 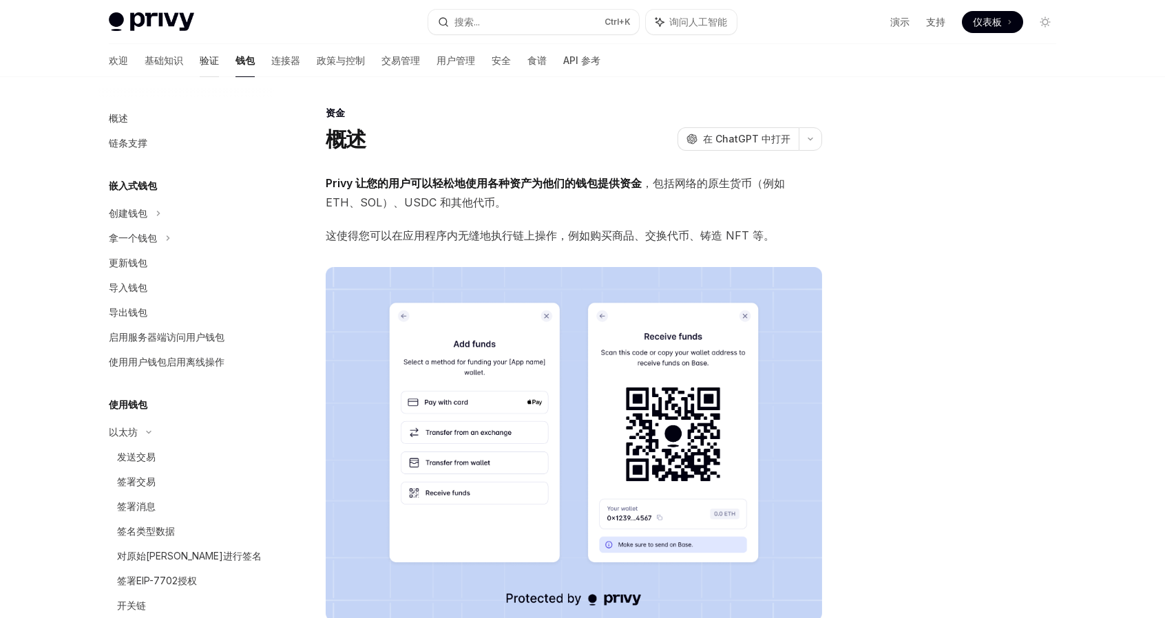 I want to click on font: 资金, so click(x=335, y=112).